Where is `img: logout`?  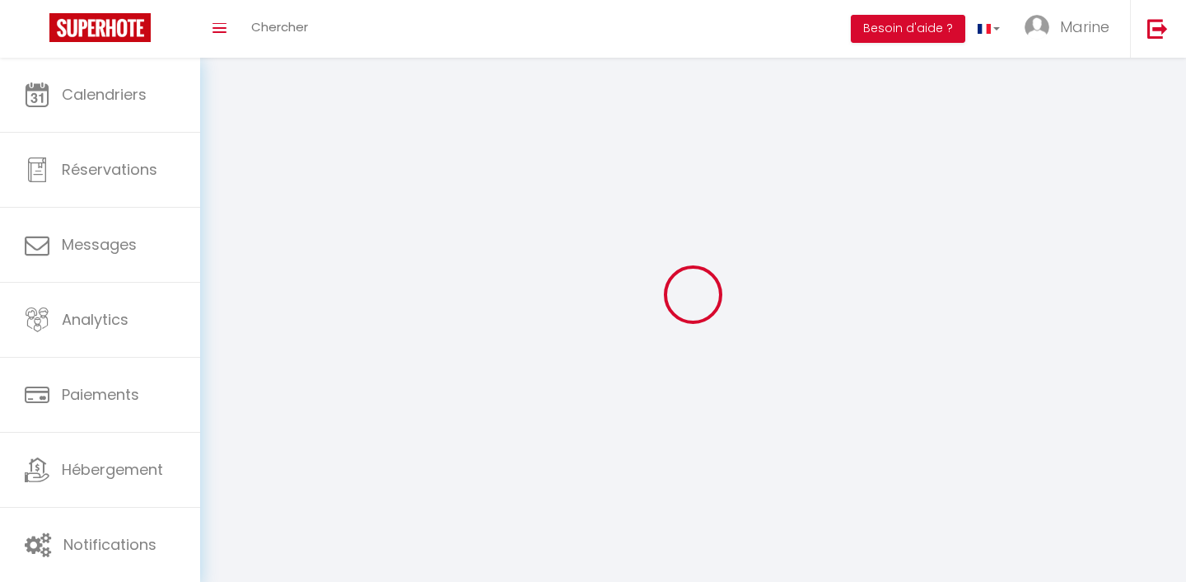 img: logout is located at coordinates (1157, 28).